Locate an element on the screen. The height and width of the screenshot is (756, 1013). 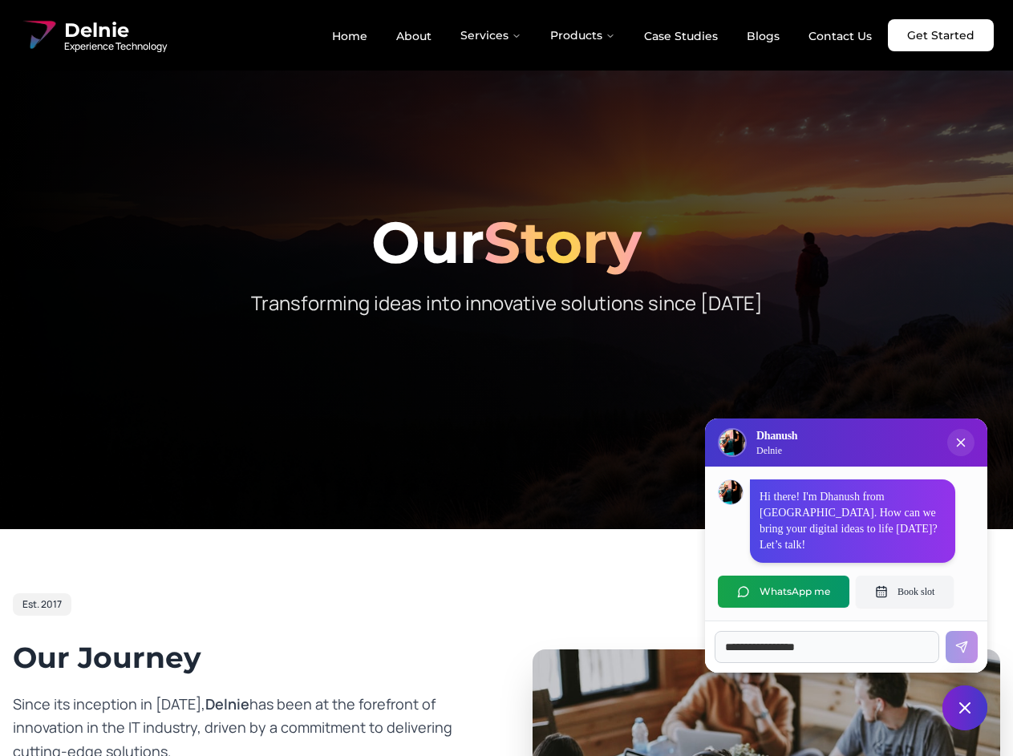
button: Products is located at coordinates (582, 35).